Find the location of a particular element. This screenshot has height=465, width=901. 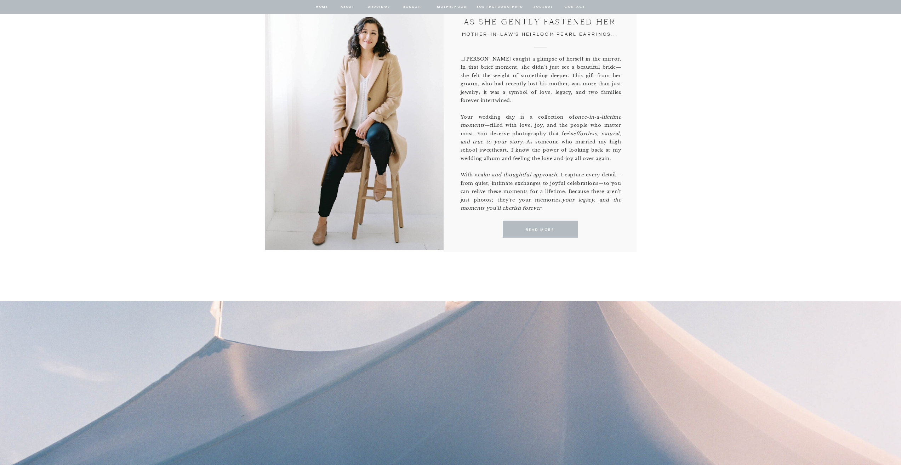

a: about is located at coordinates (348, 7).